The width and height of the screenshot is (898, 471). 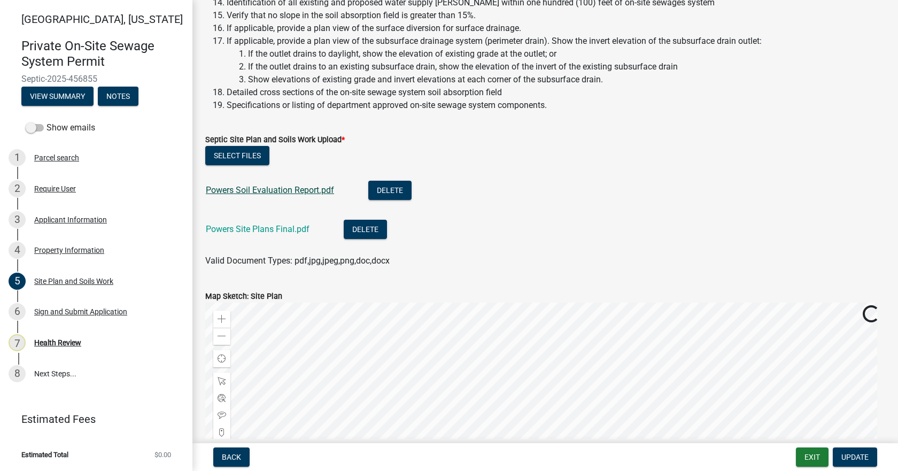 I want to click on button: Notes, so click(x=118, y=96).